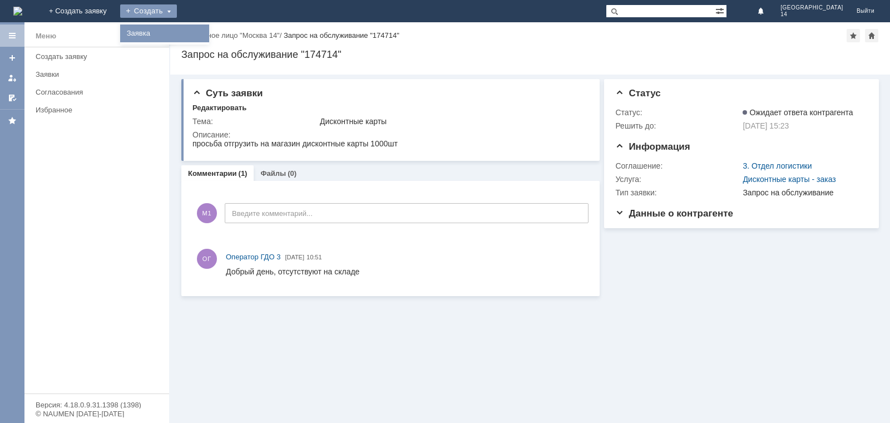 The width and height of the screenshot is (890, 423). What do you see at coordinates (678, 166) in the screenshot?
I see `div: Соглашение:` at bounding box center [678, 166].